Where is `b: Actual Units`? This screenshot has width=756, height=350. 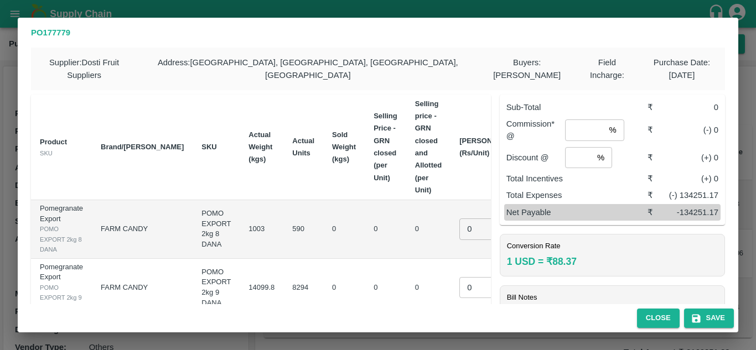
b: Actual Units is located at coordinates (303, 147).